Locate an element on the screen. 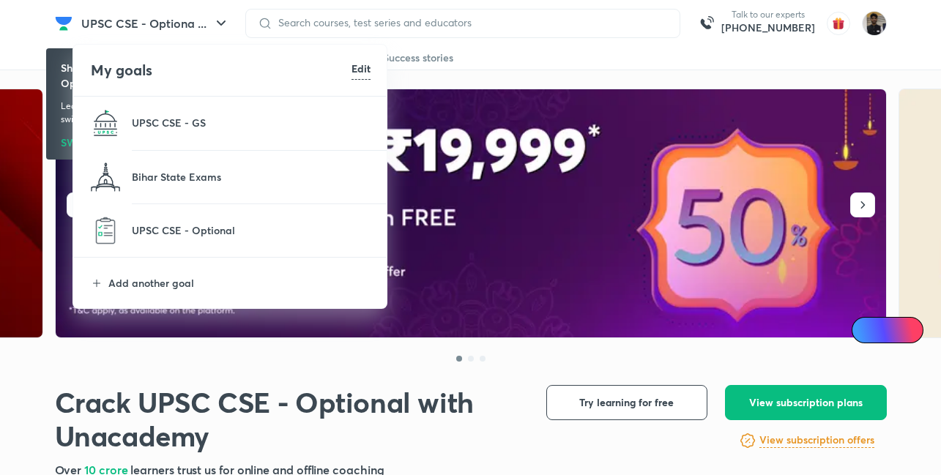  h4: My goals is located at coordinates (221, 70).